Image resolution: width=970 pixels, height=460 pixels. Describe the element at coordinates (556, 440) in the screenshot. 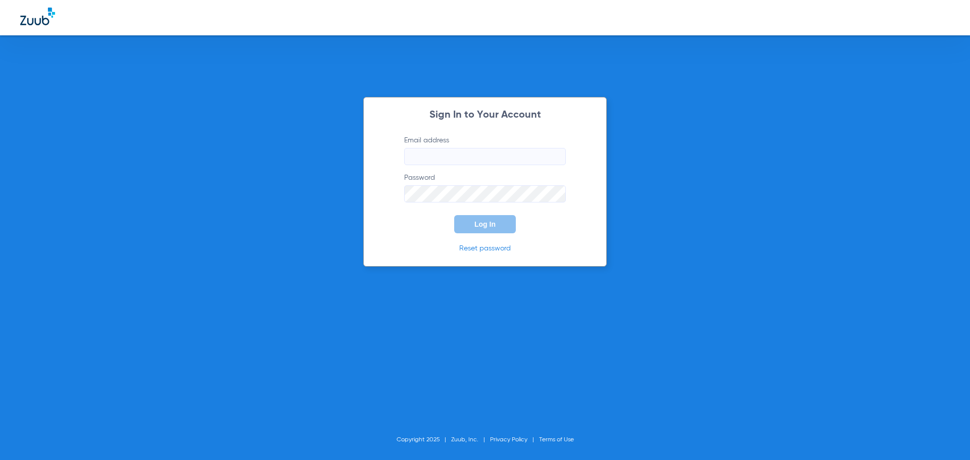

I see `a: Terms of Use` at that location.